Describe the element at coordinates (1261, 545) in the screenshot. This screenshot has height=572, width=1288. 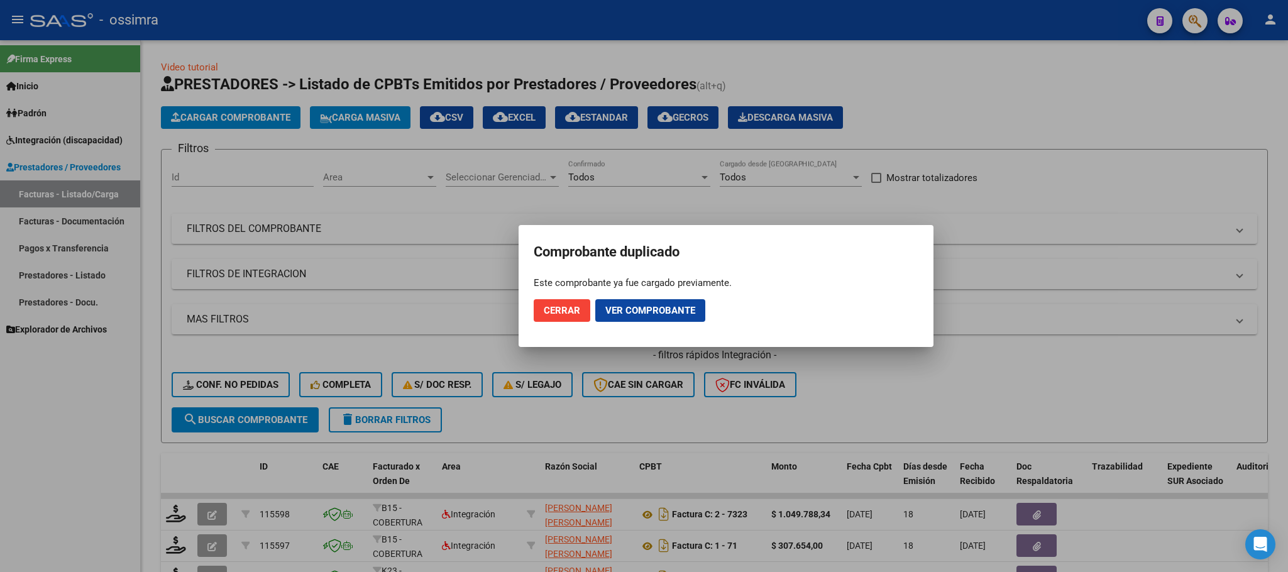
I see `div: Open Intercom Messenger` at that location.